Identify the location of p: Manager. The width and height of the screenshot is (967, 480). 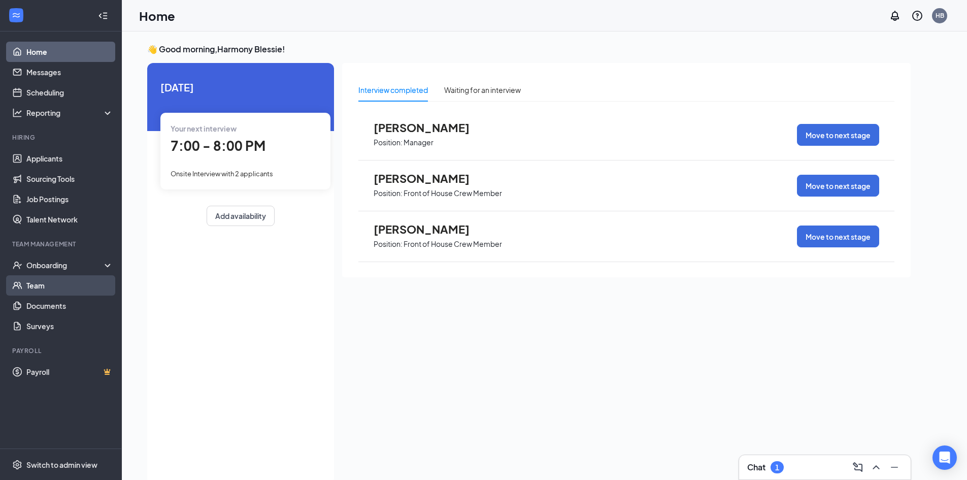
(418, 142).